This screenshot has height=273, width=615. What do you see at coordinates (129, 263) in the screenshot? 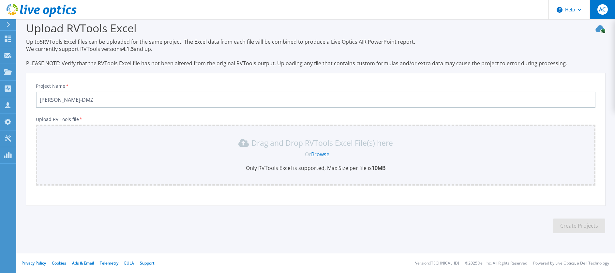
I see `a: EULA` at bounding box center [129, 263].